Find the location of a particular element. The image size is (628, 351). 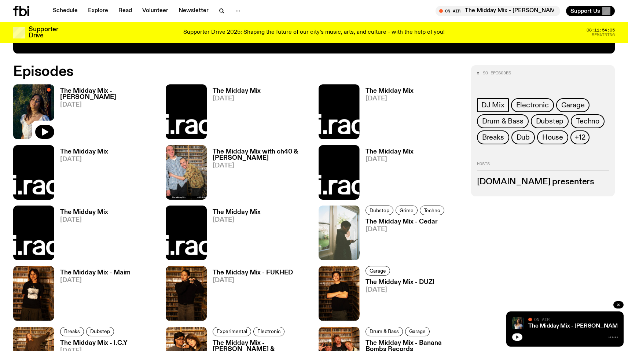

button: Support Us is located at coordinates (591, 11).